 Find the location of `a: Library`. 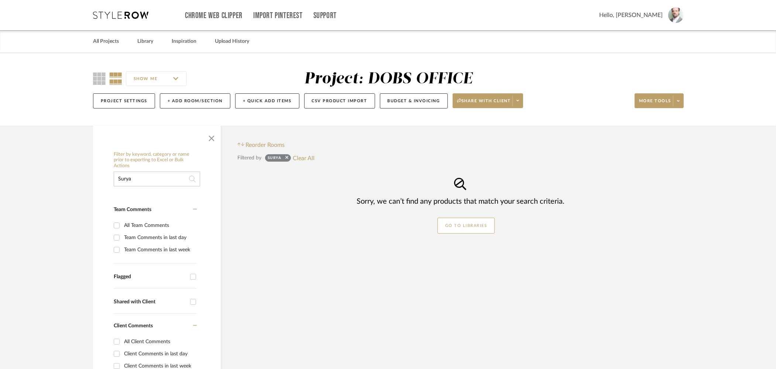

a: Library is located at coordinates (145, 41).